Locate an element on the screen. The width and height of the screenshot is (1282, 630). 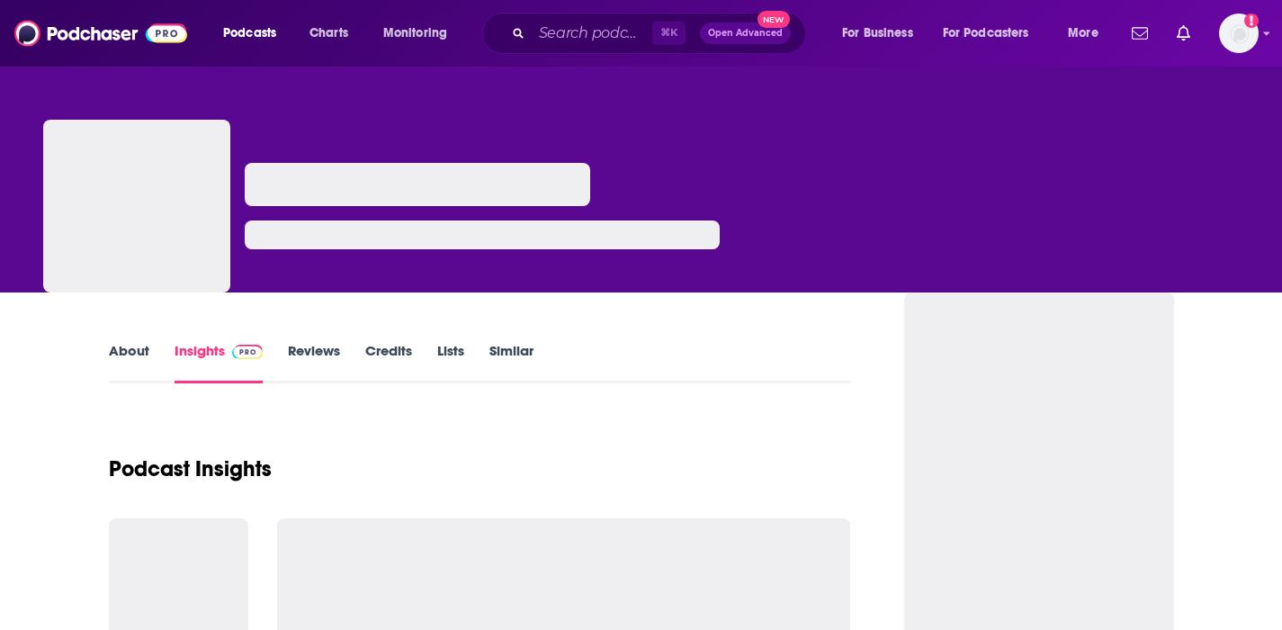
input: Search podcasts, credits, & more... is located at coordinates (592, 33).